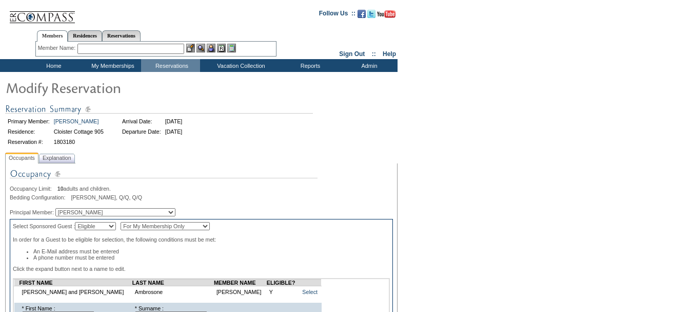 The width and height of the screenshot is (693, 312). Describe the element at coordinates (362, 16) in the screenshot. I see `a: Become our fan on Facebook` at that location.